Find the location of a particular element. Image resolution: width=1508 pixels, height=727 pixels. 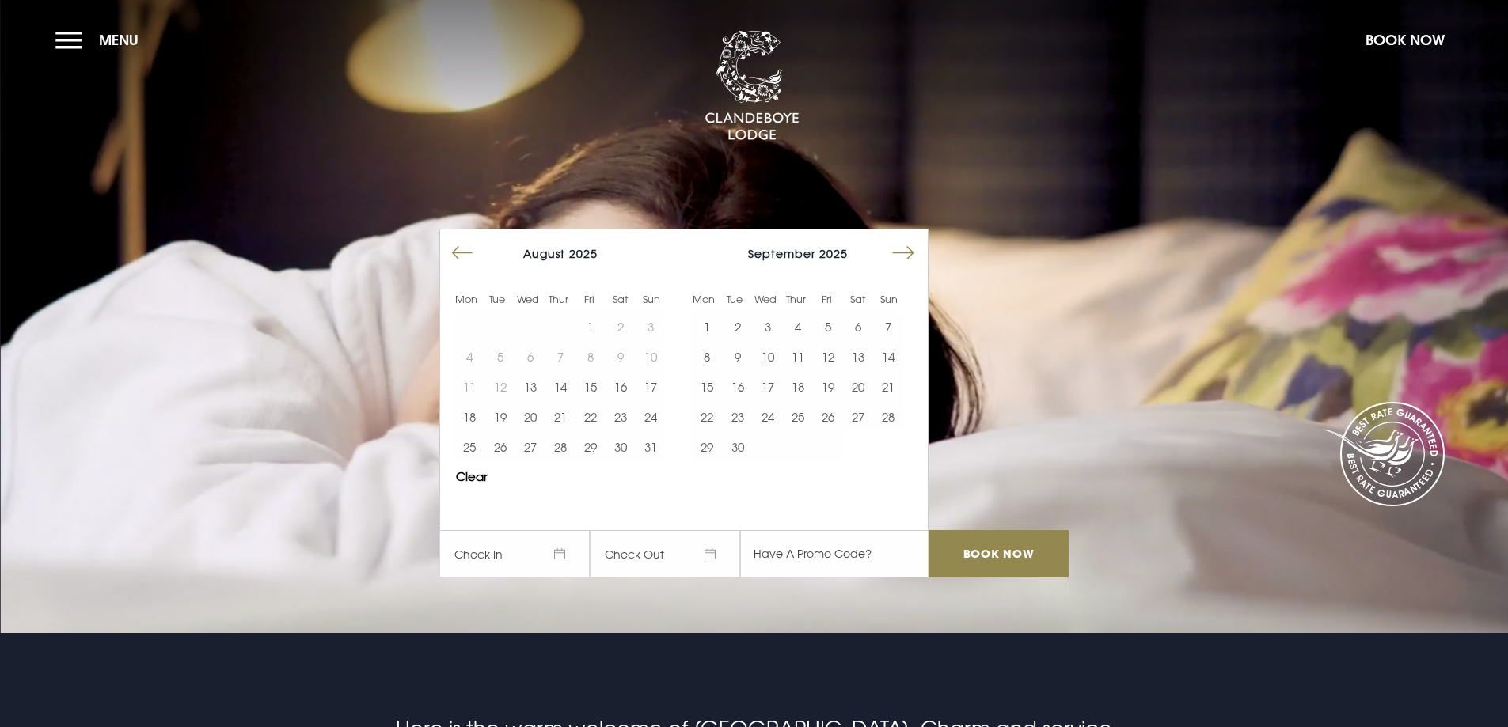

td: Choose Friday, August 15, 2025 as your start date. is located at coordinates (590, 387).